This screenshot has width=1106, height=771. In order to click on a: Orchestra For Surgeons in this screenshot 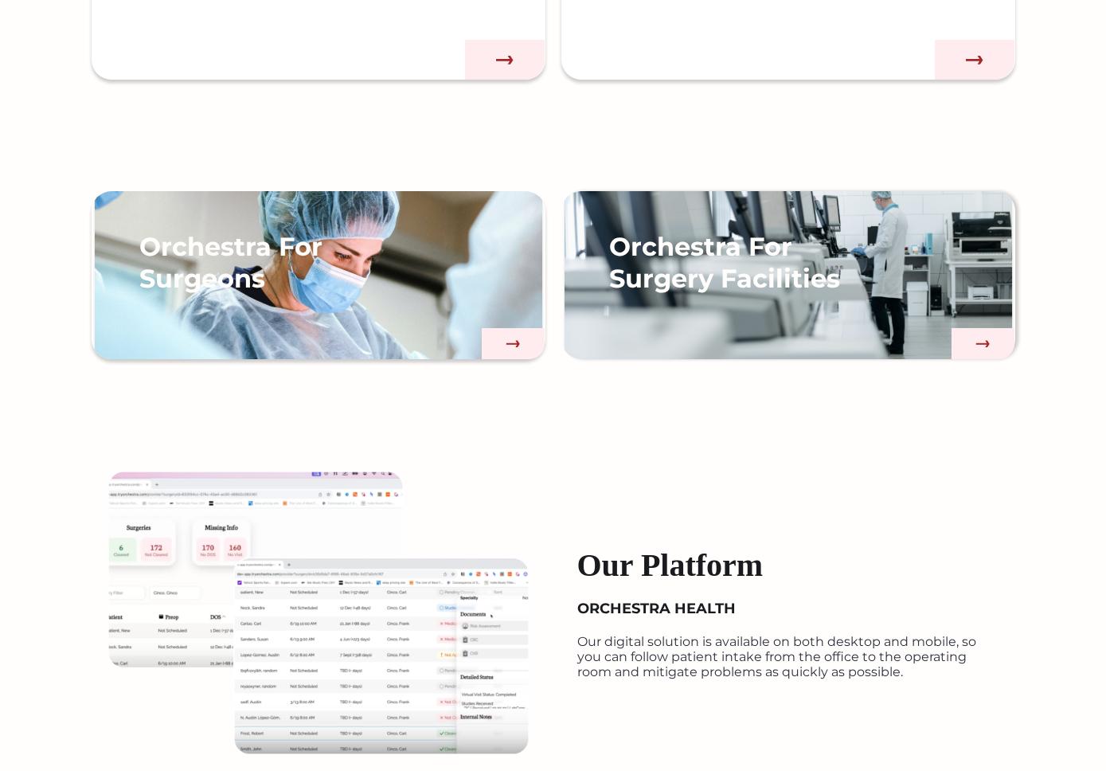, I will do `click(318, 275)`.